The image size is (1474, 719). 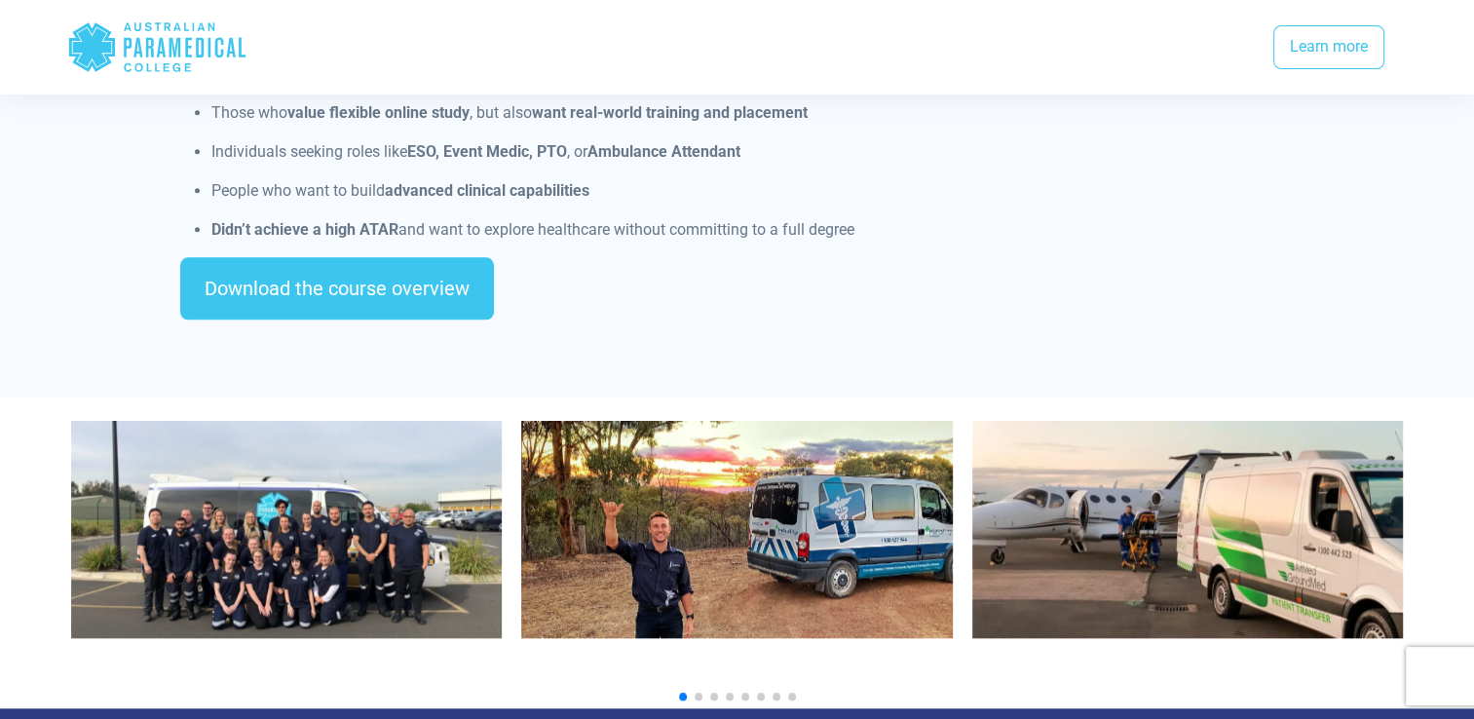 What do you see at coordinates (669, 112) in the screenshot?
I see `strong: want real-world training and placement` at bounding box center [669, 112].